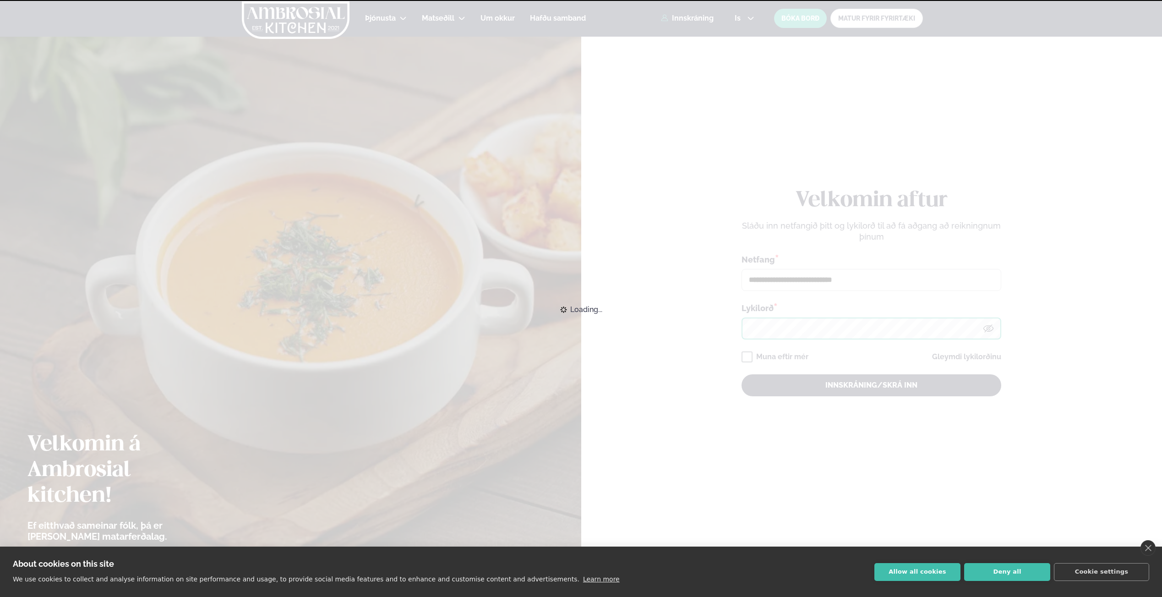 The width and height of the screenshot is (1162, 597). Describe the element at coordinates (1007, 572) in the screenshot. I see `button: Deny all` at that location.